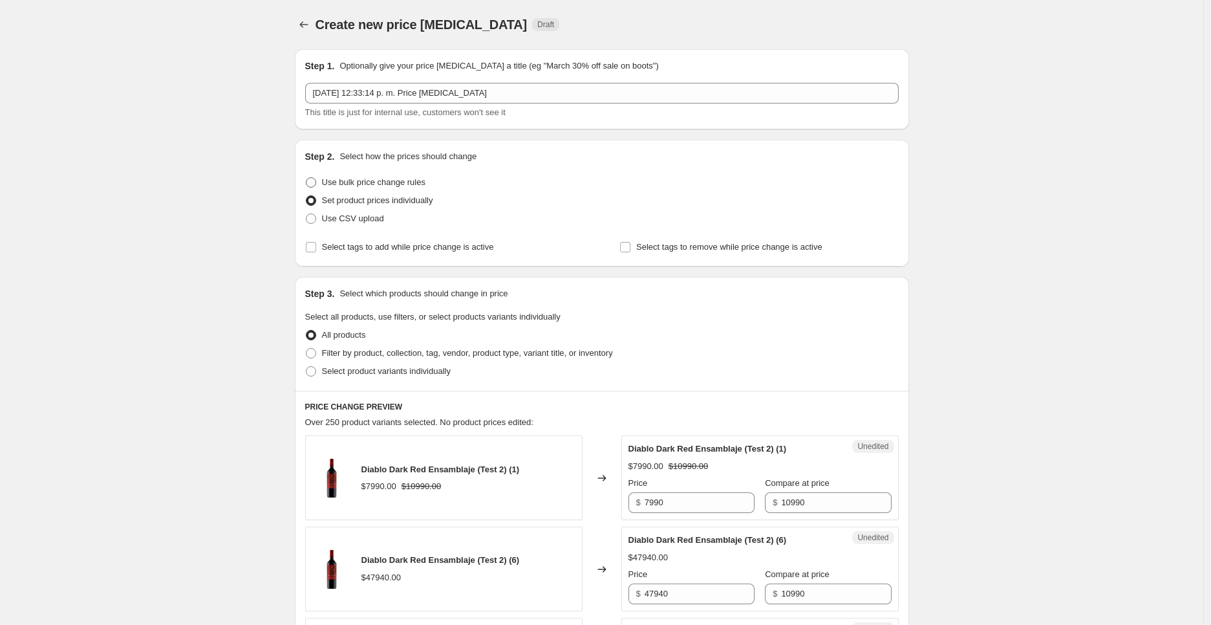  What do you see at coordinates (408, 156) in the screenshot?
I see `p: Select how the prices should change` at bounding box center [408, 156].